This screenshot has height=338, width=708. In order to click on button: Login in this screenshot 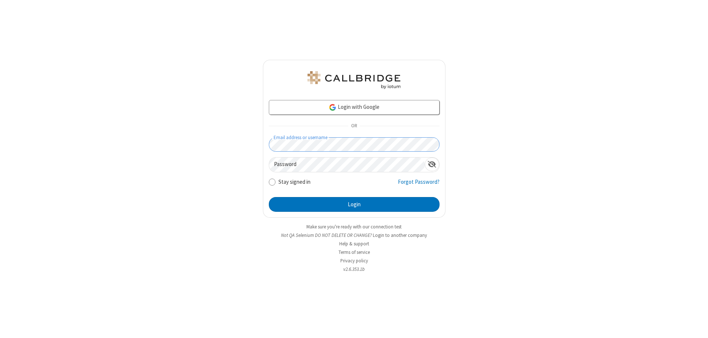, I will do `click(354, 204)`.